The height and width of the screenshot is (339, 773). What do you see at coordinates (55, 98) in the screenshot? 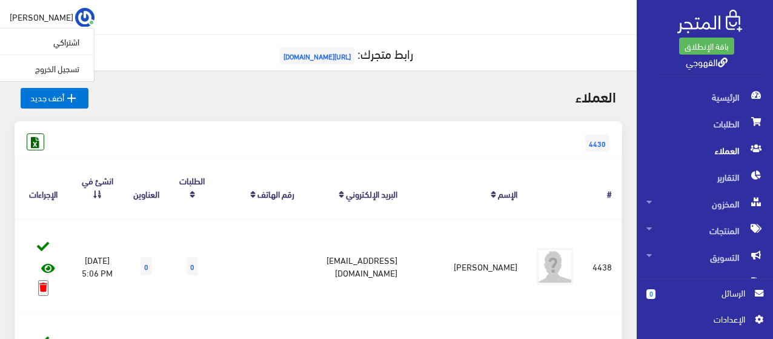
I see `a: أضف جديد` at bounding box center [55, 98].